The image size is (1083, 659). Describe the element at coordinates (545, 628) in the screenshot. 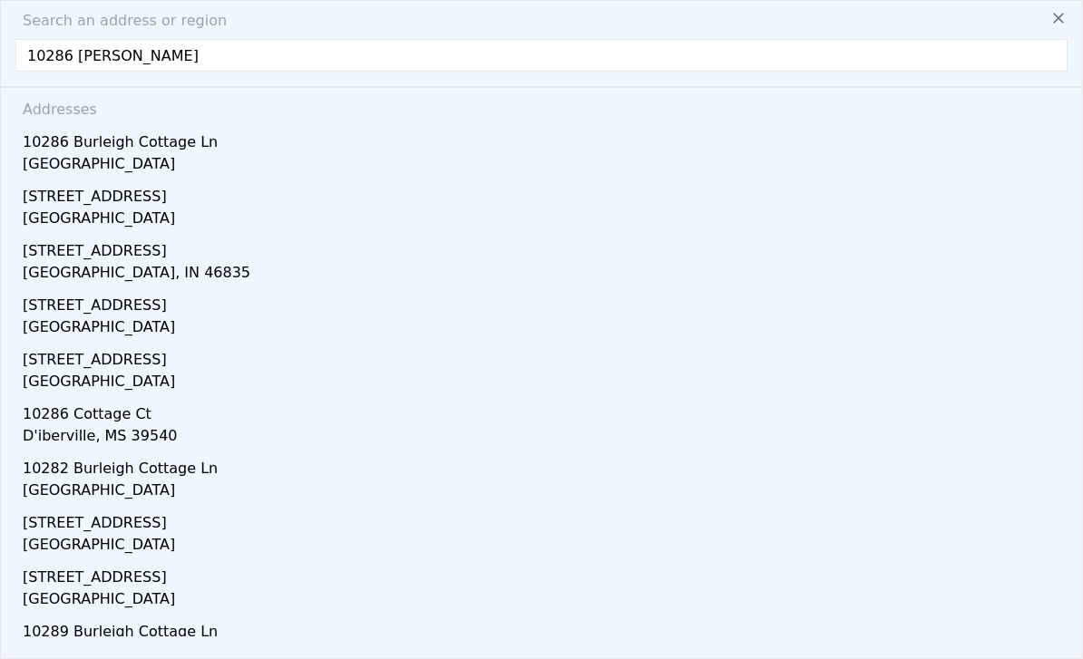

I see `div: 10289 Burleigh Cottage Ln` at that location.